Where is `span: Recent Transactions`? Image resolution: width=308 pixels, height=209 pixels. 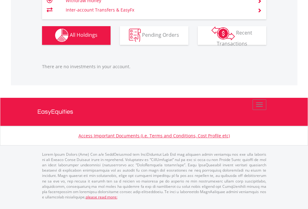 span: Recent Transactions is located at coordinates (234, 38).